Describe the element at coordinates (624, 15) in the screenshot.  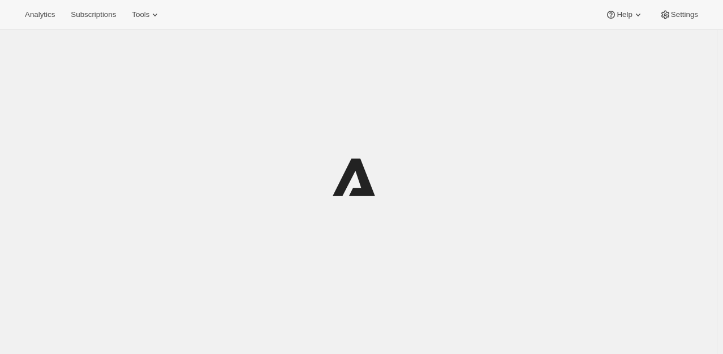
I see `span: Help` at that location.